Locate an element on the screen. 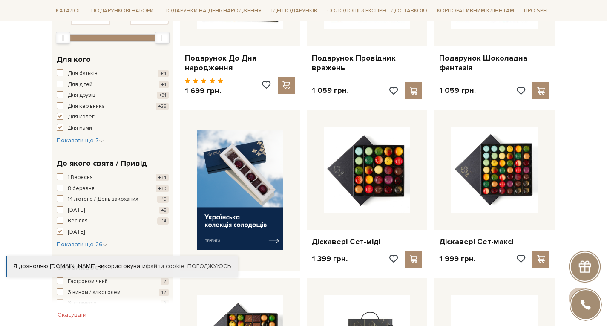  p: 1 999 грн. is located at coordinates (457, 258).